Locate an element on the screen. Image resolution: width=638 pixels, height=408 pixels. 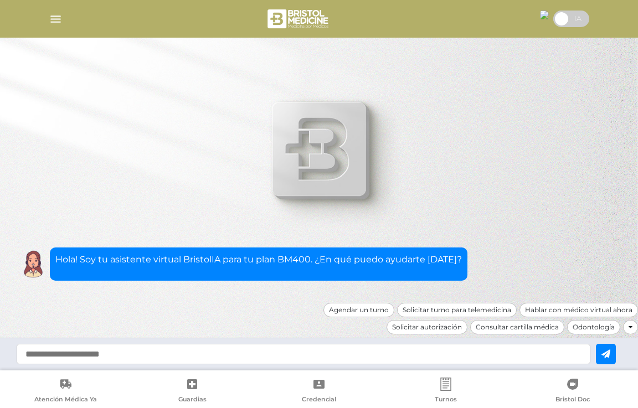
a: Guardias is located at coordinates (192, 391).